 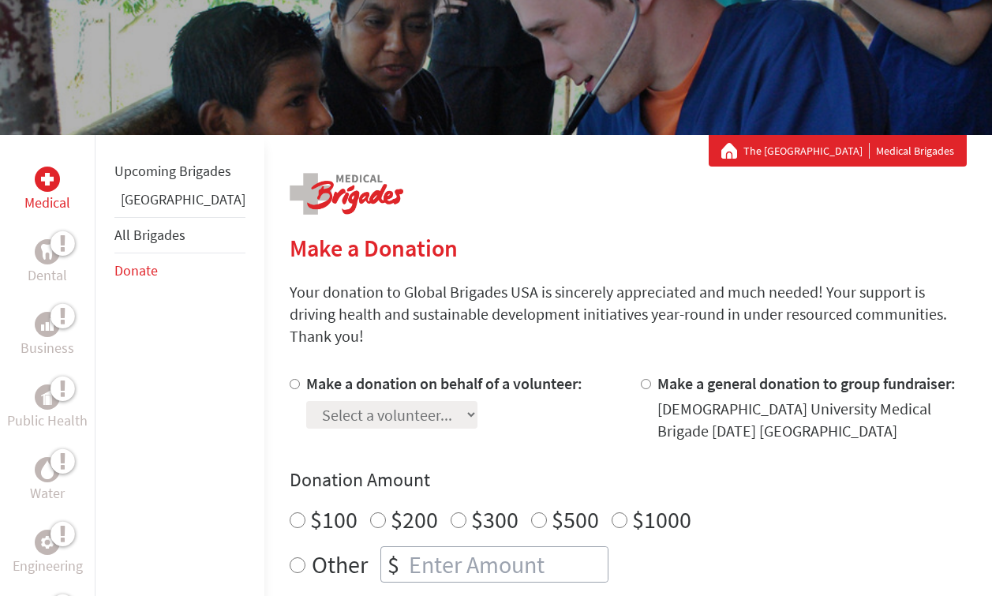 What do you see at coordinates (47, 179) in the screenshot?
I see `div: Medical` at bounding box center [47, 179].